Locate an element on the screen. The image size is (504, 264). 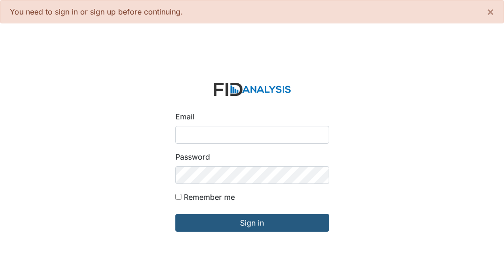
label: Remember me is located at coordinates (209, 197).